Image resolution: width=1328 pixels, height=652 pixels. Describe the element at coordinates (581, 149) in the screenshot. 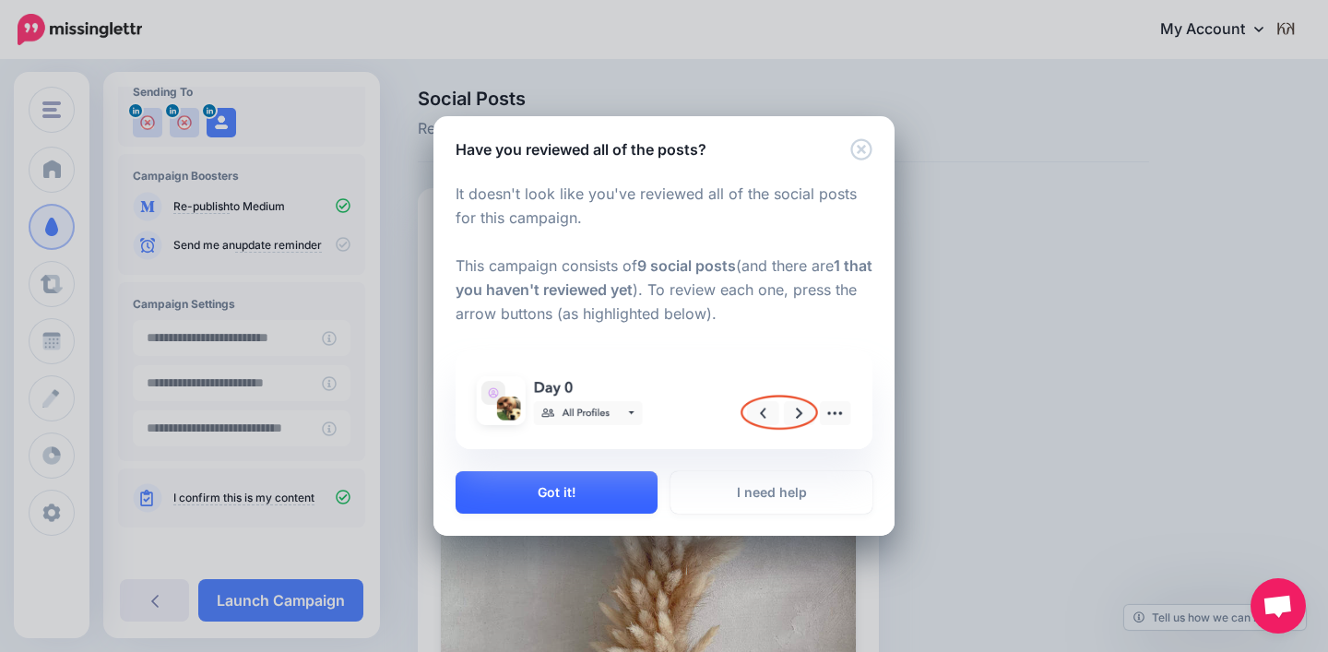

I see `h5: Have you reviewed all of the posts?` at that location.